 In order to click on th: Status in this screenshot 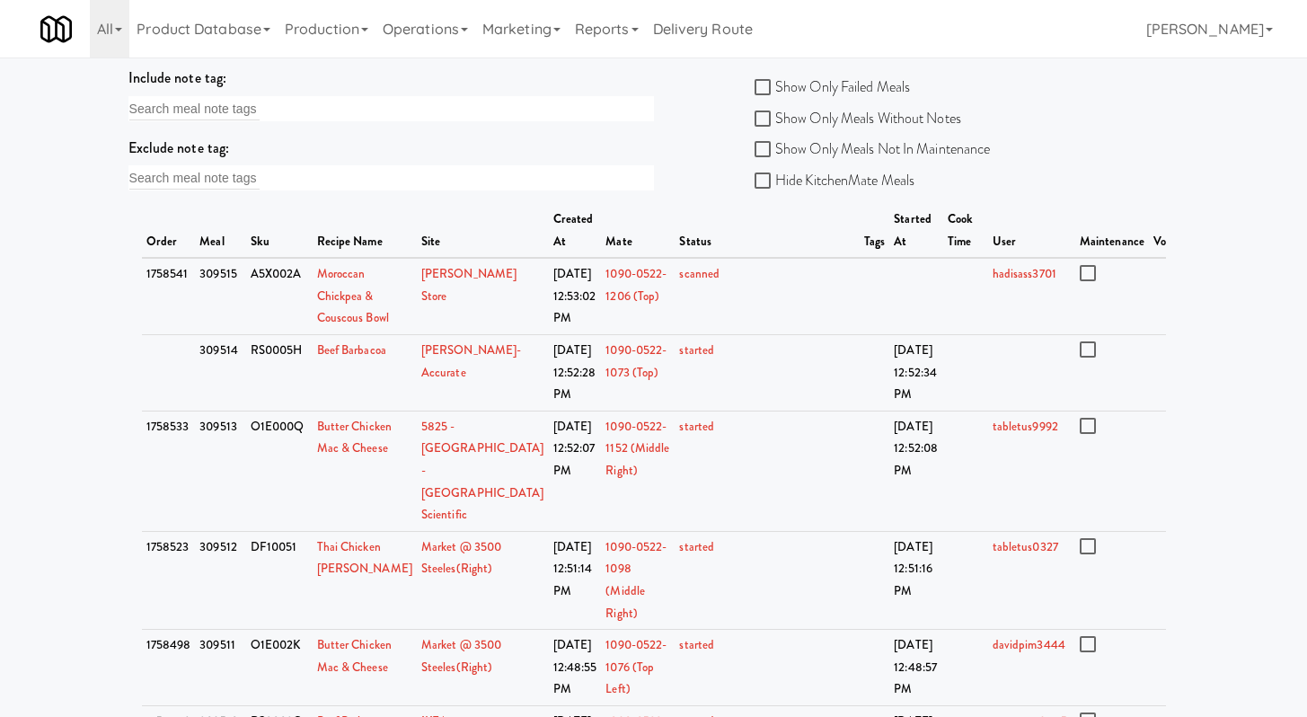, I will do `click(766, 231)`.